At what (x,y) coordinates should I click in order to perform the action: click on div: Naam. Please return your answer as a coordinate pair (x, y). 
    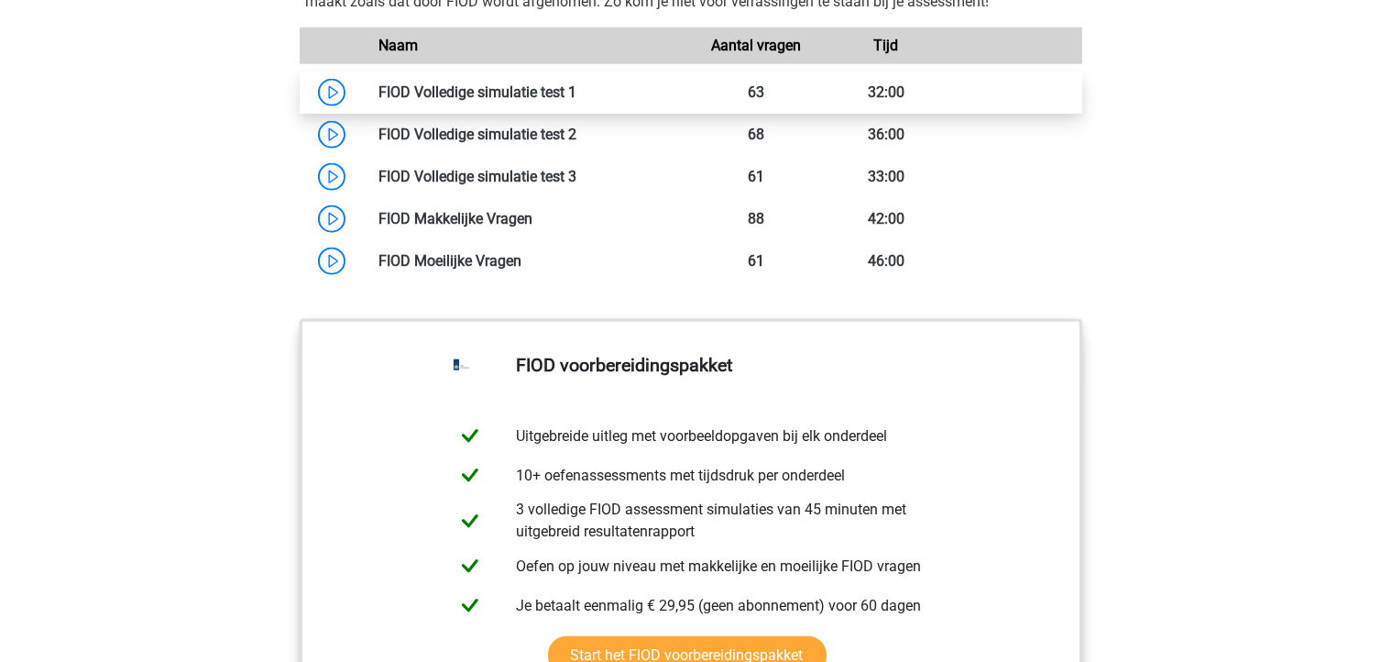
    Looking at the image, I should click on (528, 46).